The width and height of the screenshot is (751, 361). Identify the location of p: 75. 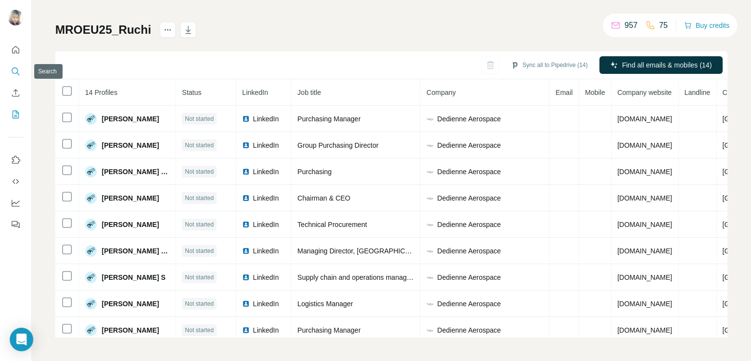
(664, 25).